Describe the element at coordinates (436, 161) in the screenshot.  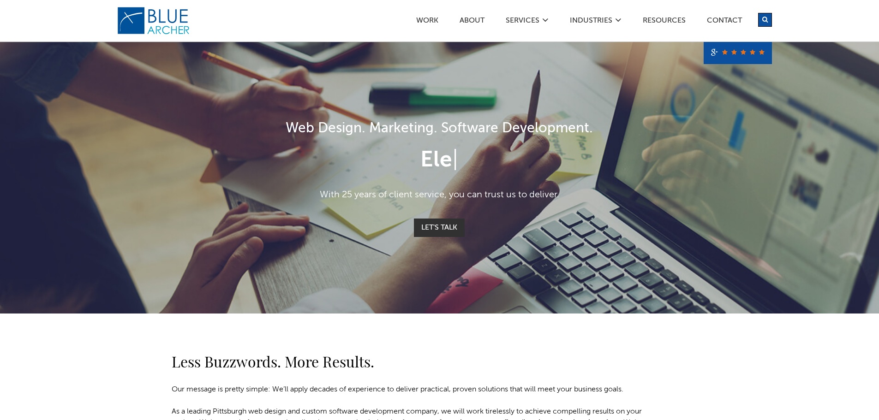
I see `span: Ele` at that location.